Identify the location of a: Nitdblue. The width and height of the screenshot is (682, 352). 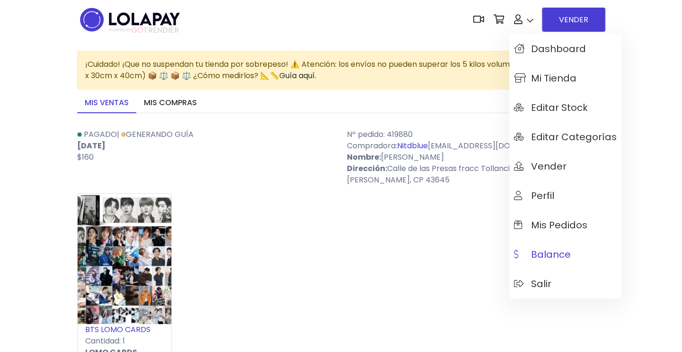
(413, 145).